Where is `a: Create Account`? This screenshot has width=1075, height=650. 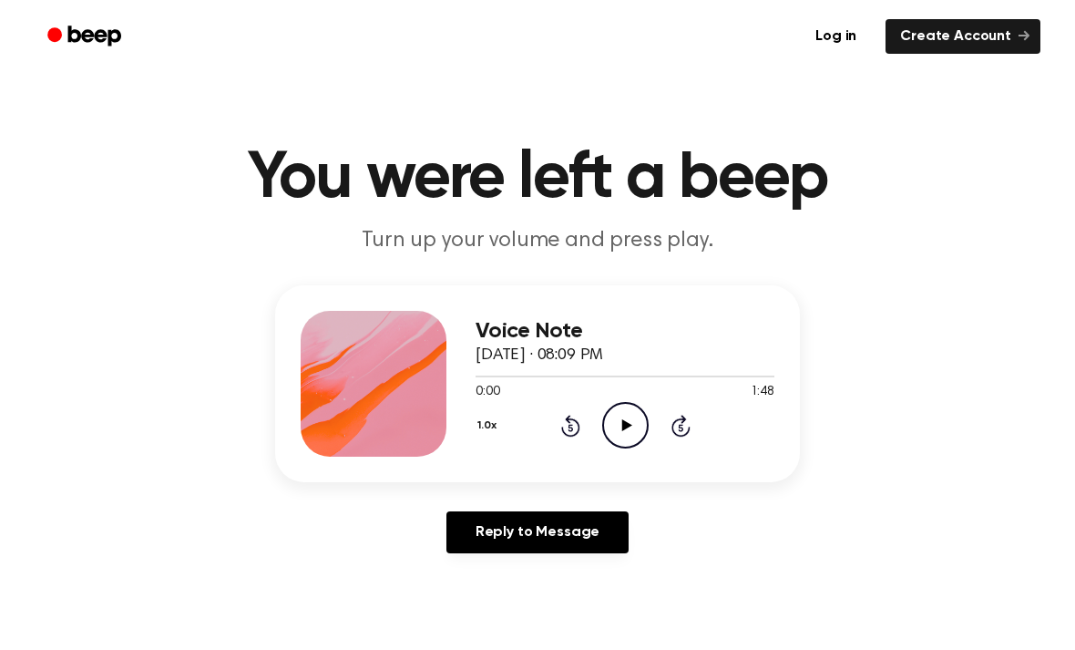 a: Create Account is located at coordinates (963, 36).